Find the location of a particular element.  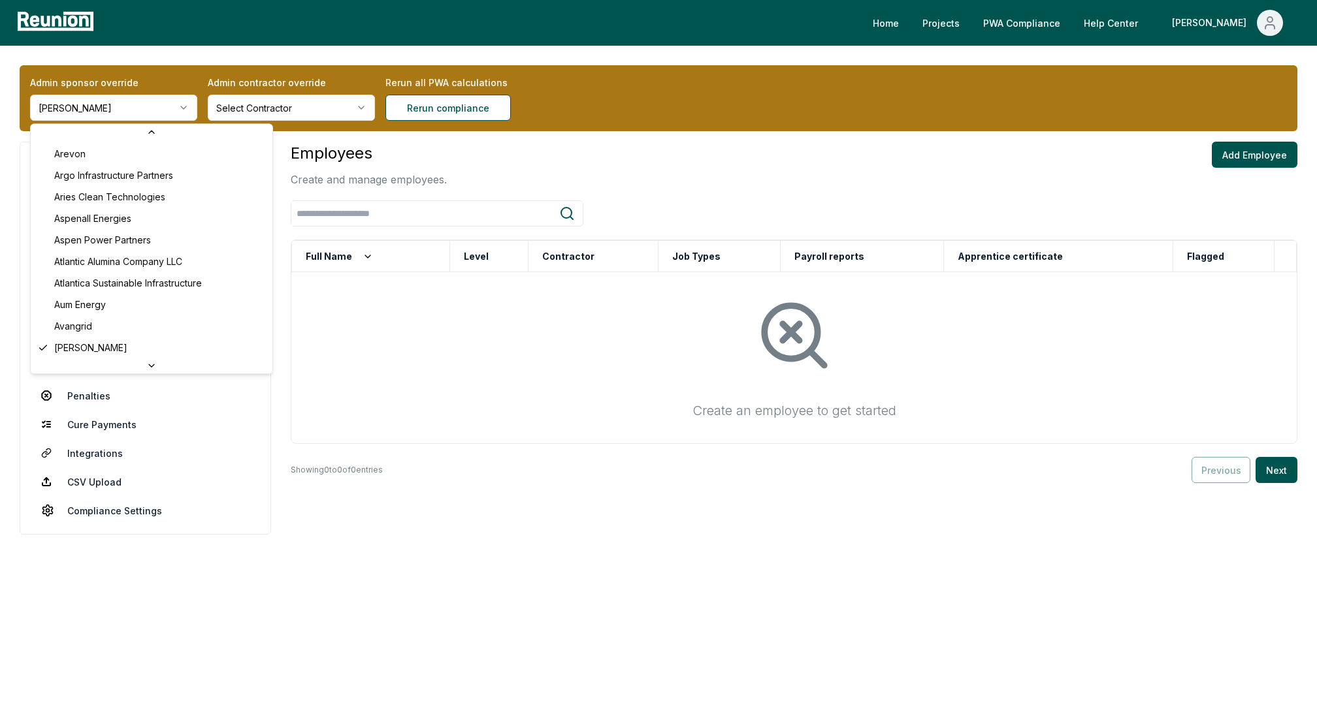

span: Aries Clean Technologies is located at coordinates (110, 197).